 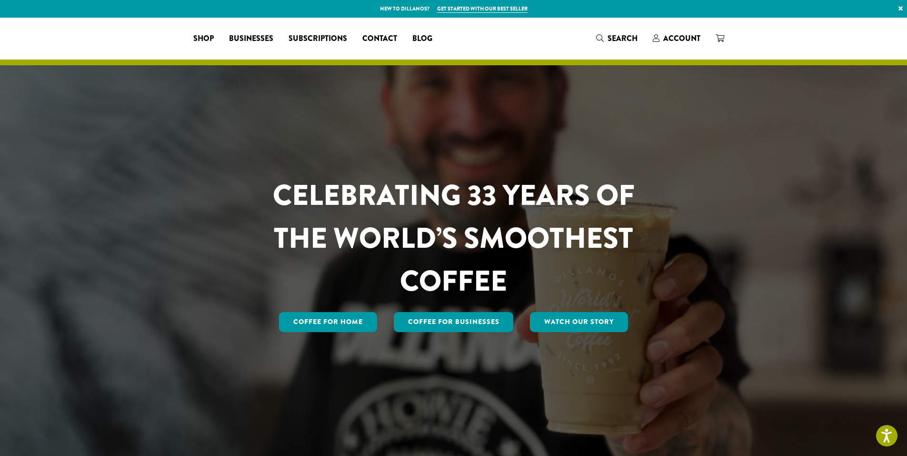 I want to click on span: Shop, so click(x=203, y=39).